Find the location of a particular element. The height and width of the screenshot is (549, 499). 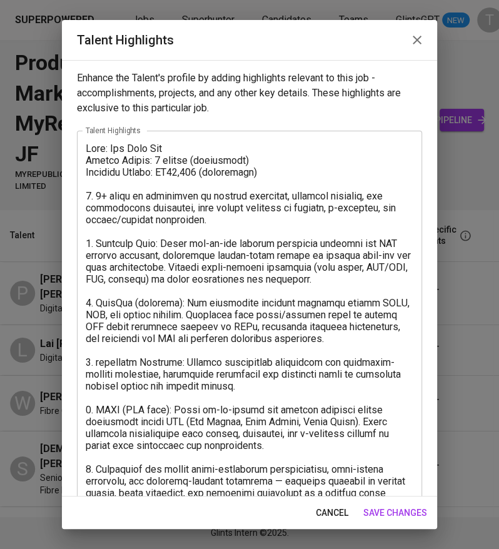

button: save changes is located at coordinates (395, 512).